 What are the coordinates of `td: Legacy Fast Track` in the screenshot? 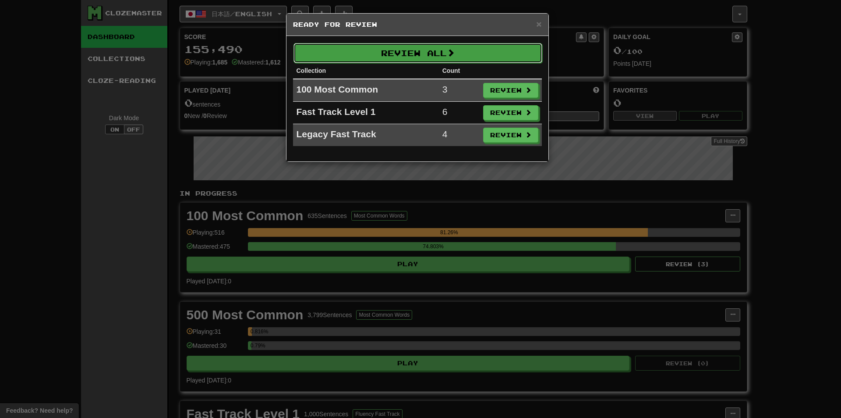 It's located at (366, 135).